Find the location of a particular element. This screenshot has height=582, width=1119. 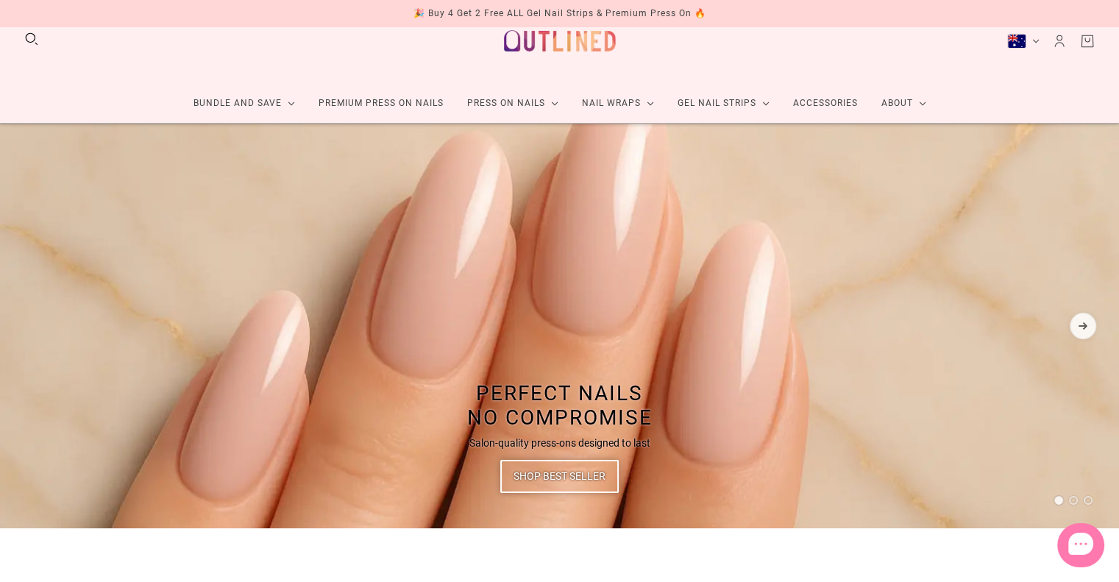

a: Cart is located at coordinates (1087, 41).